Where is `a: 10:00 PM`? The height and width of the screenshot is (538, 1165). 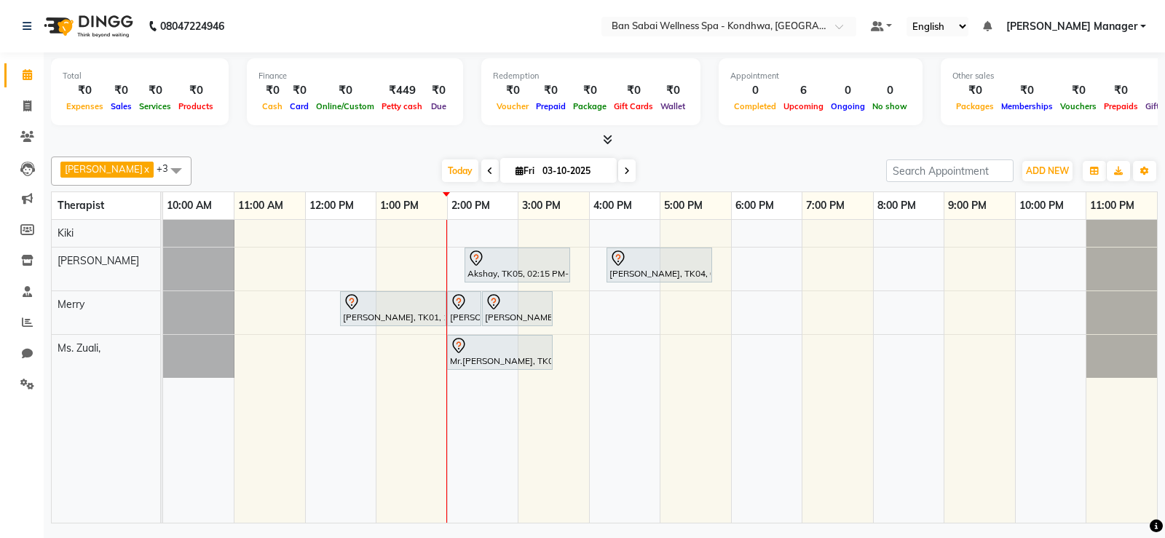
a: 10:00 PM is located at coordinates (1041, 205).